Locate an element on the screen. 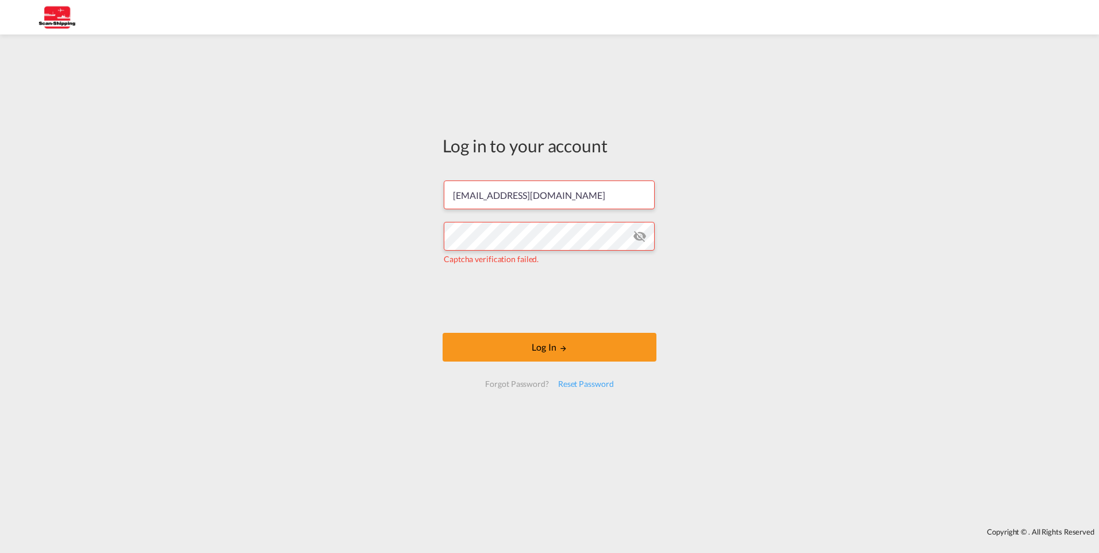  input: Enter email/phone number is located at coordinates (549, 195).